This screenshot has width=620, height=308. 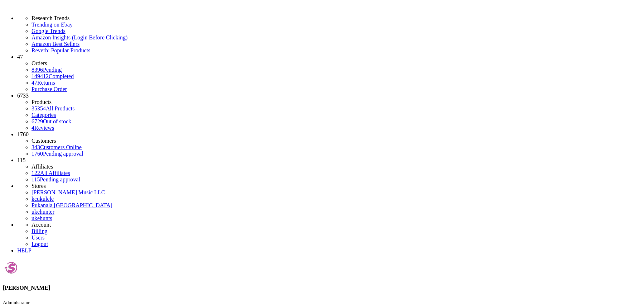 What do you see at coordinates (49, 89) in the screenshot?
I see `a: Purchase Order` at bounding box center [49, 89].